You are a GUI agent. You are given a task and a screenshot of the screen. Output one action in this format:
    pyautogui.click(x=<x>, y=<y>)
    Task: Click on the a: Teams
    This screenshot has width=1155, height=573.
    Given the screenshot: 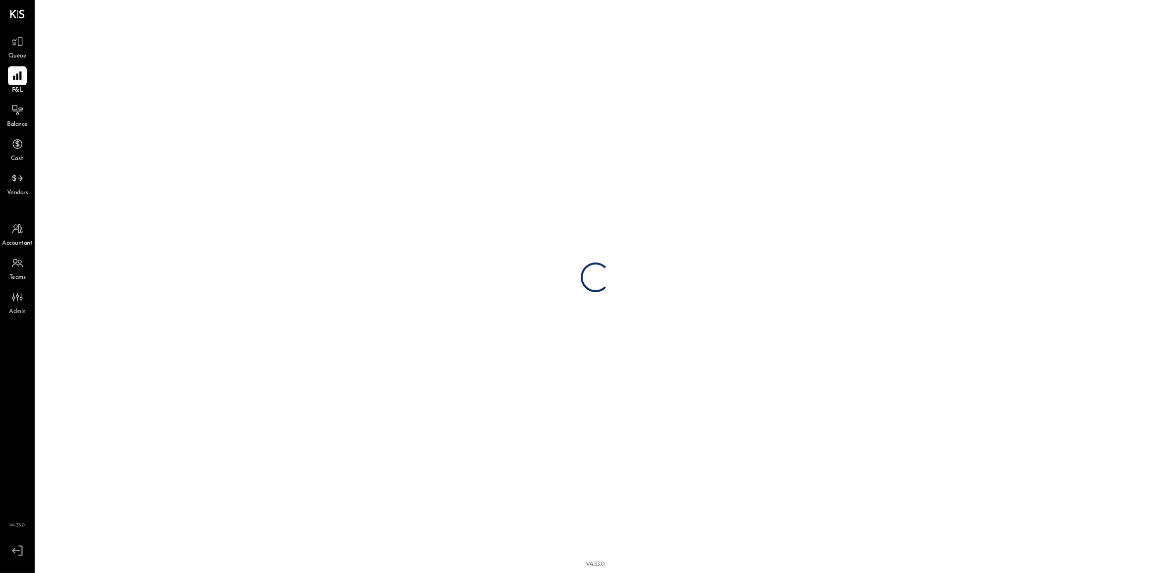 What is the action you would take?
    pyautogui.click(x=17, y=268)
    